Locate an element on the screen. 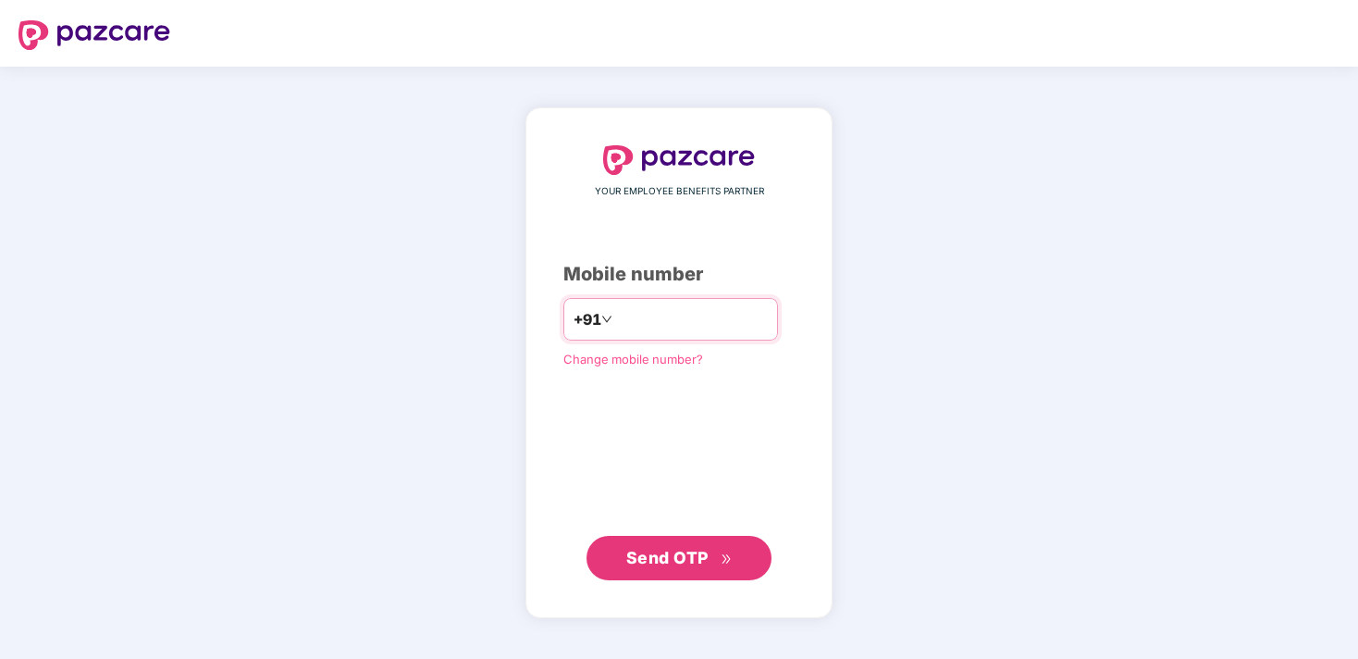 This screenshot has width=1358, height=659. span: +91 is located at coordinates (587, 319).